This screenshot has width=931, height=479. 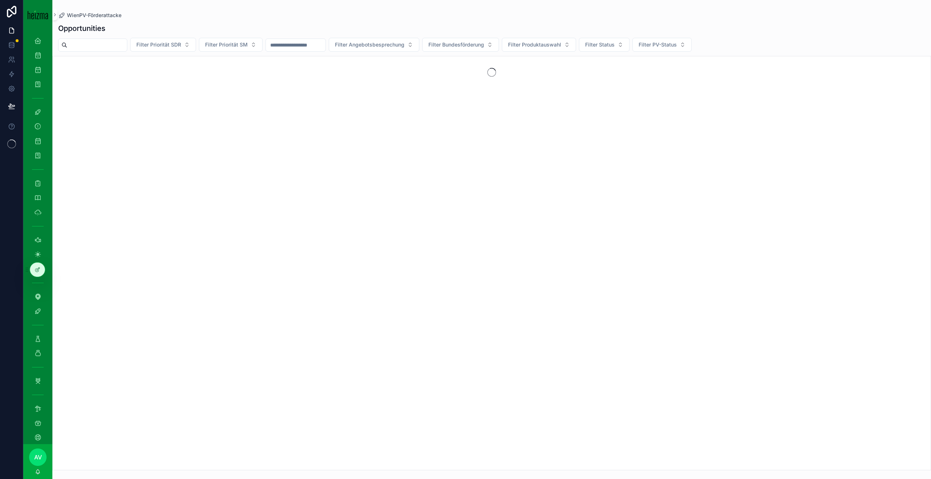 I want to click on span: Filter Produktauswahl, so click(x=534, y=45).